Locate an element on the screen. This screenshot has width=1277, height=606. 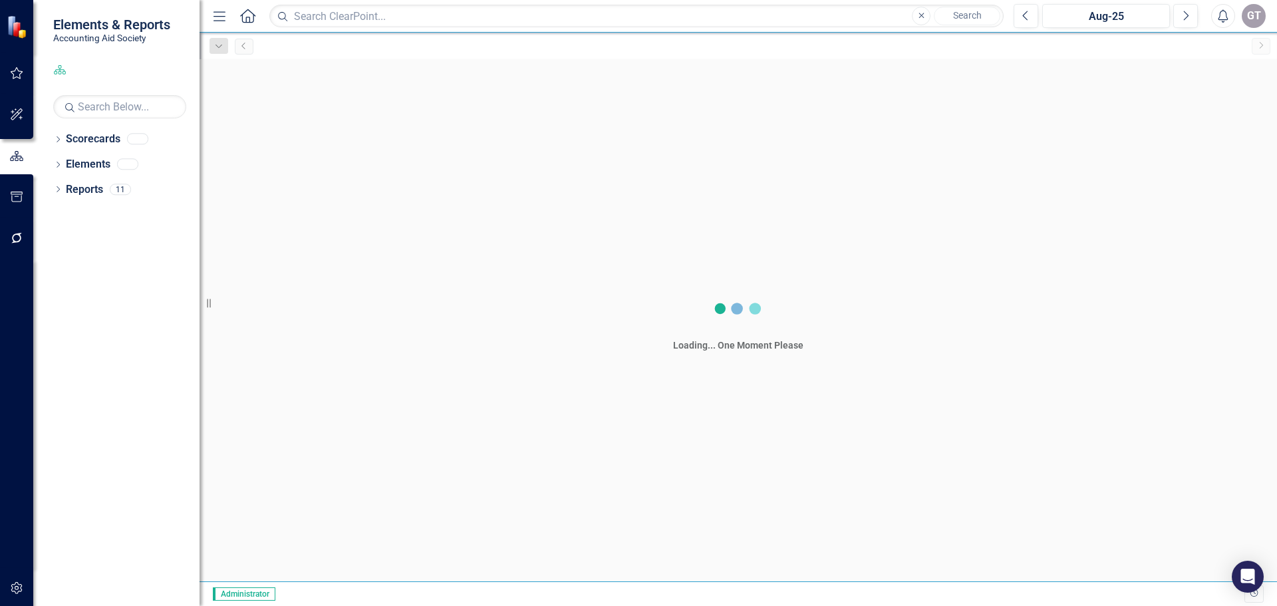
img: ClearPoint Strategy is located at coordinates (18, 27).